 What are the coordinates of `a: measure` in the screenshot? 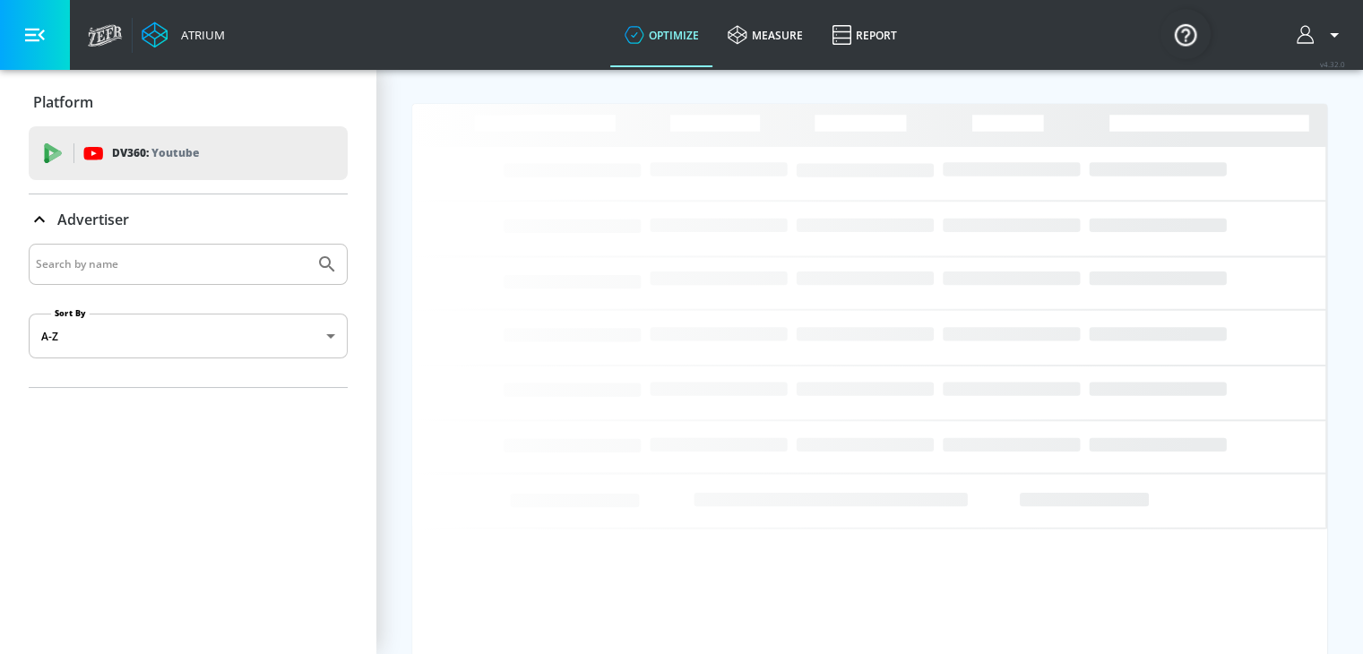 It's located at (766, 35).